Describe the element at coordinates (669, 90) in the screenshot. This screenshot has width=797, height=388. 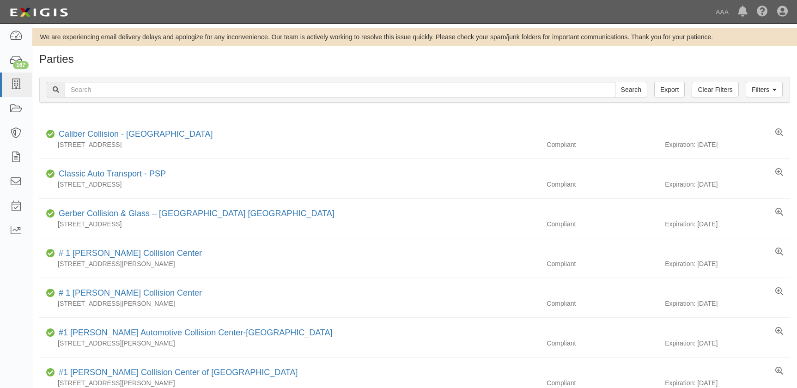
I see `a: Export` at that location.